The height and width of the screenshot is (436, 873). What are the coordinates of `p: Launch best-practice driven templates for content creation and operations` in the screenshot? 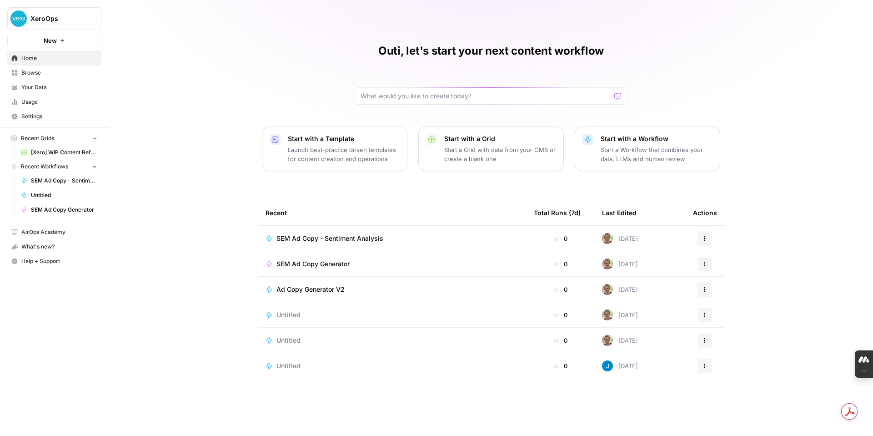 It's located at (344, 154).